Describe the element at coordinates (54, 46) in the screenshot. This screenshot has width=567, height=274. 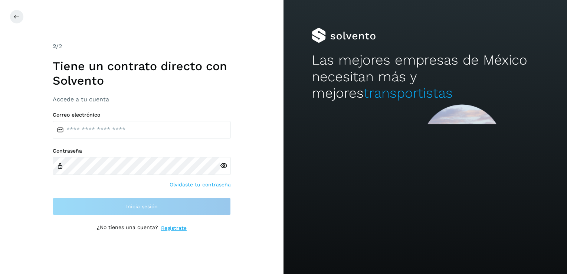
I see `span: 2` at that location.